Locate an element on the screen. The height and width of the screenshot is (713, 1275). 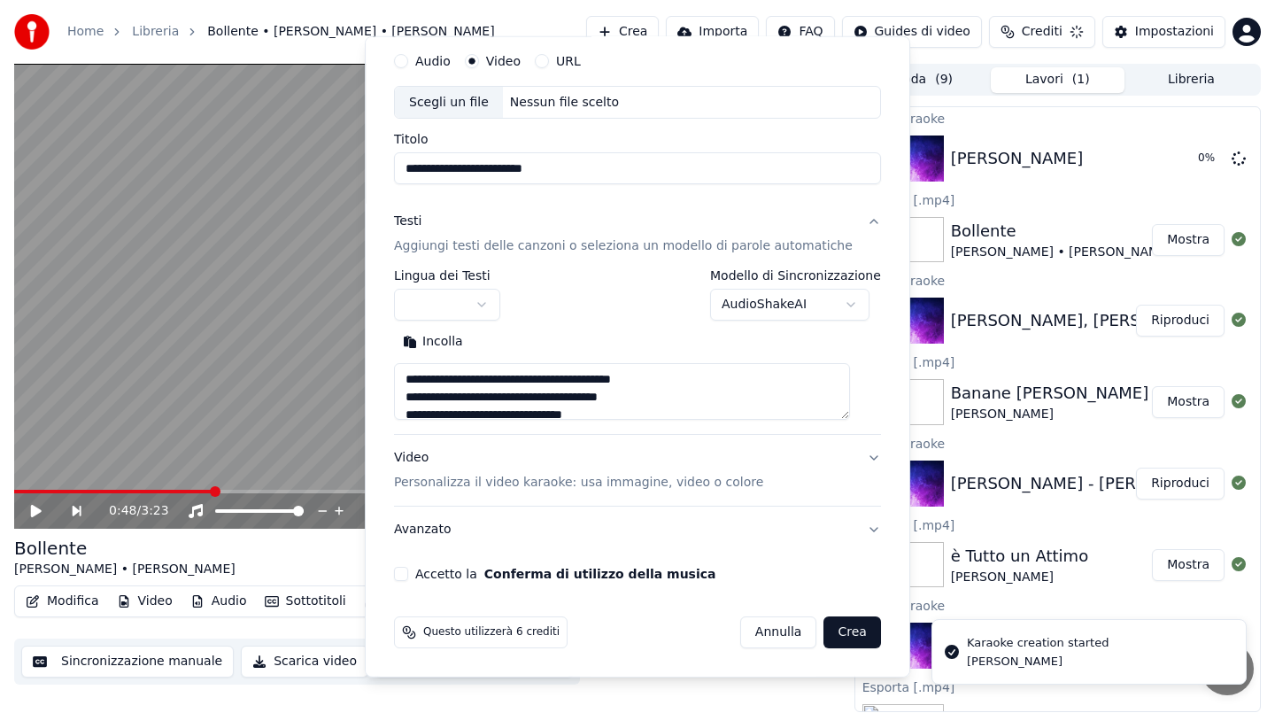
label: Modello di Sincronizzazione is located at coordinates (795, 275).